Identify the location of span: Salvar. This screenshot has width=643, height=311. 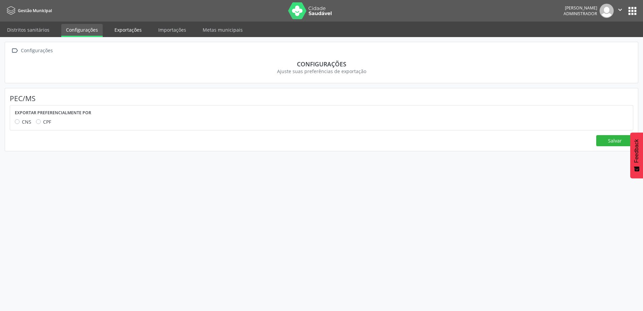
(615, 140).